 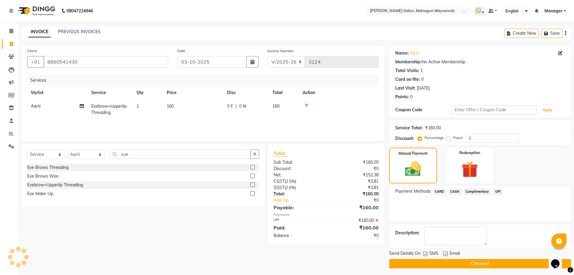 What do you see at coordinates (148, 93) in the screenshot?
I see `th: Qty` at bounding box center [148, 93].